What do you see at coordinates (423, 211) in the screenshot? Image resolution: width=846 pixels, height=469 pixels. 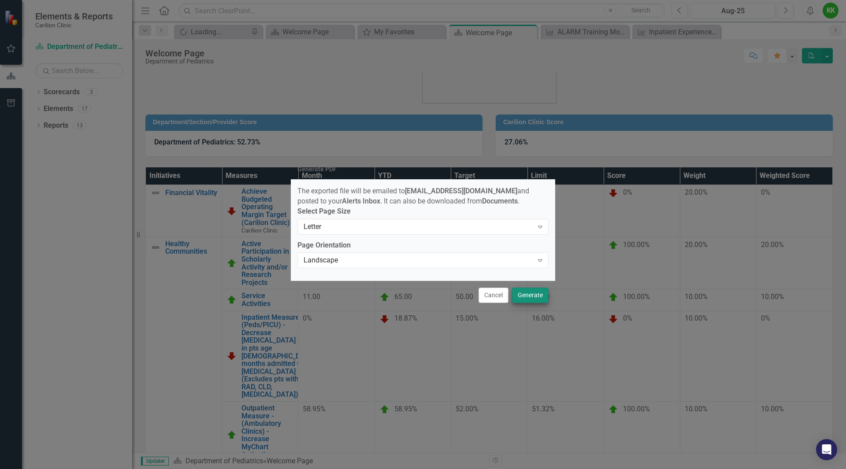 I see `label: Select Page Size` at bounding box center [423, 211].